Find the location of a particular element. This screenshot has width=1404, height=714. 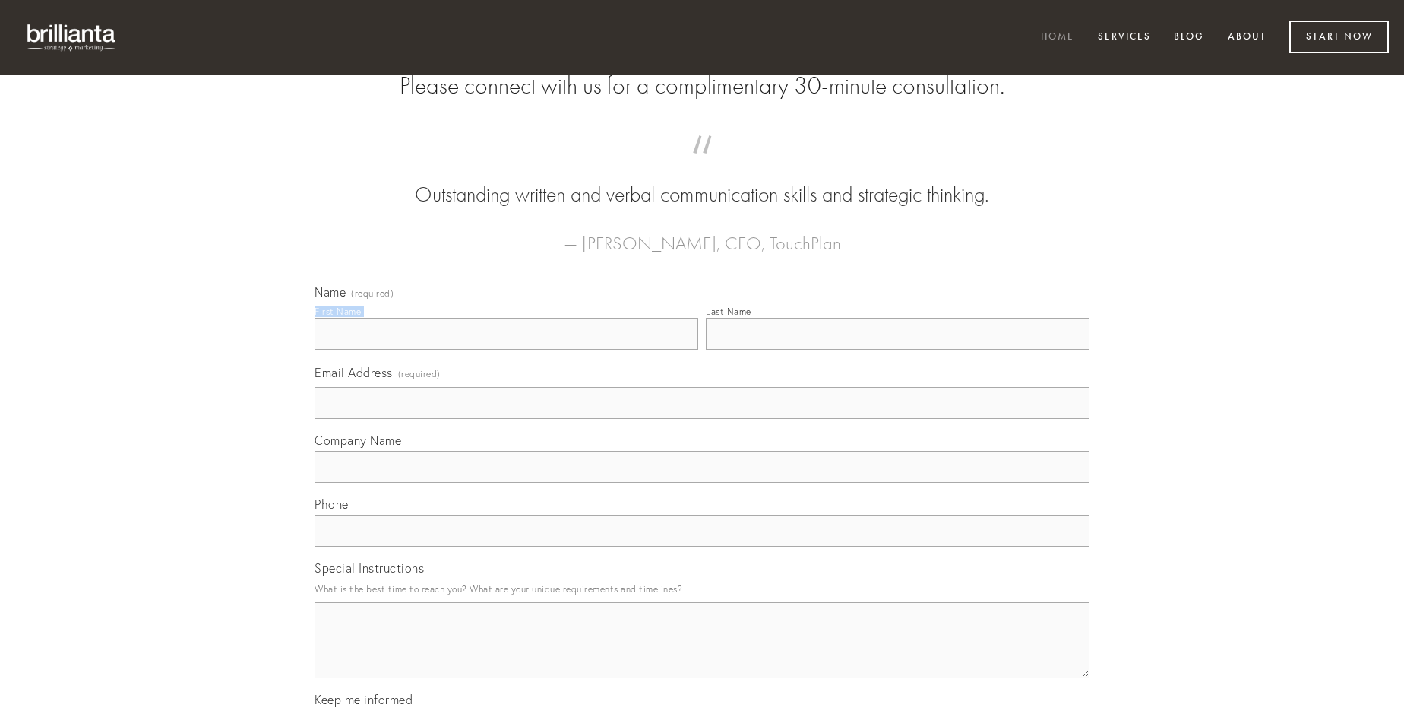

span: Name is located at coordinates (330, 292).